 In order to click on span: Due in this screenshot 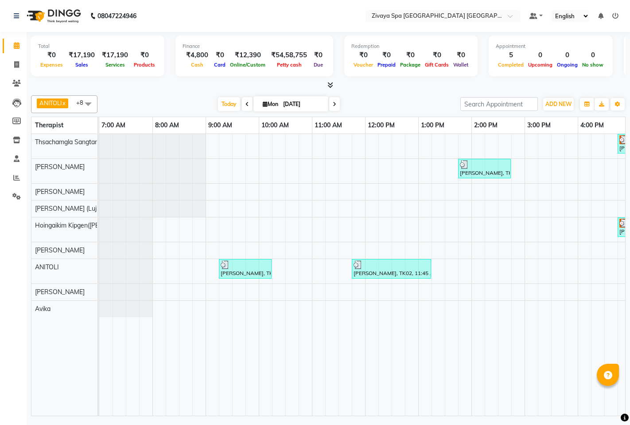, I will do `click(318, 65)`.